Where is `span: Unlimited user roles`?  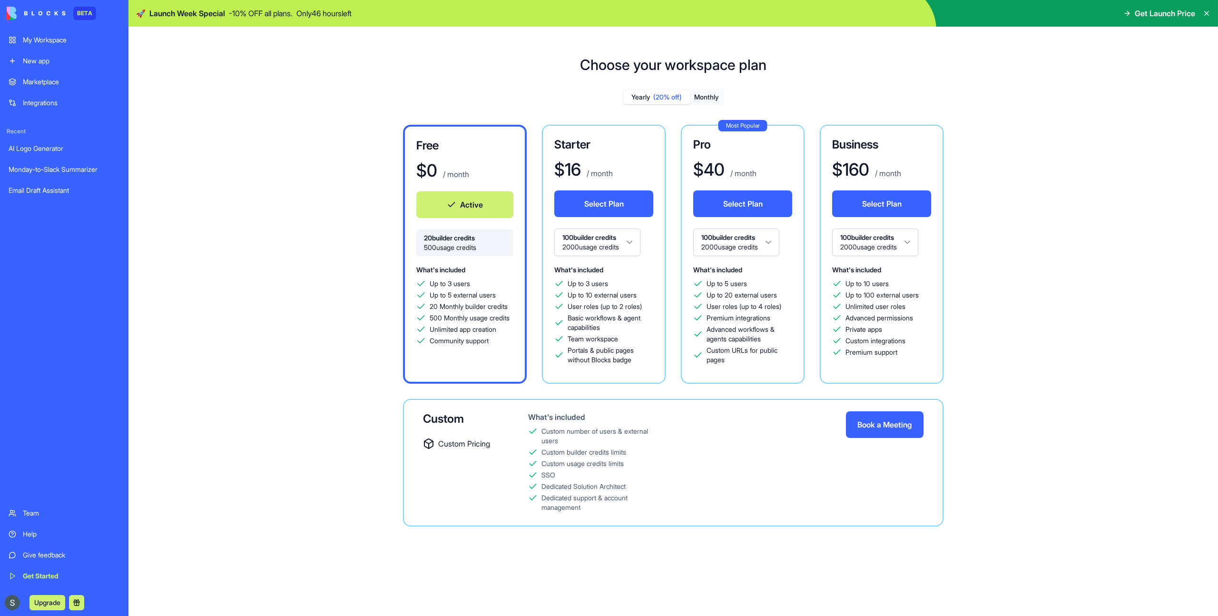
span: Unlimited user roles is located at coordinates (876, 306).